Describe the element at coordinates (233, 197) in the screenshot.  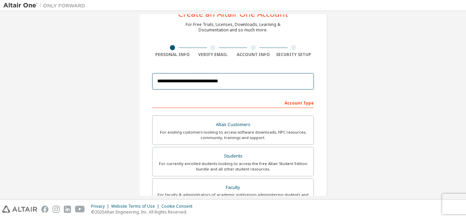
I see `div: For faculty & administrators of academic institutions administering students and accessing softwa...` at that location.